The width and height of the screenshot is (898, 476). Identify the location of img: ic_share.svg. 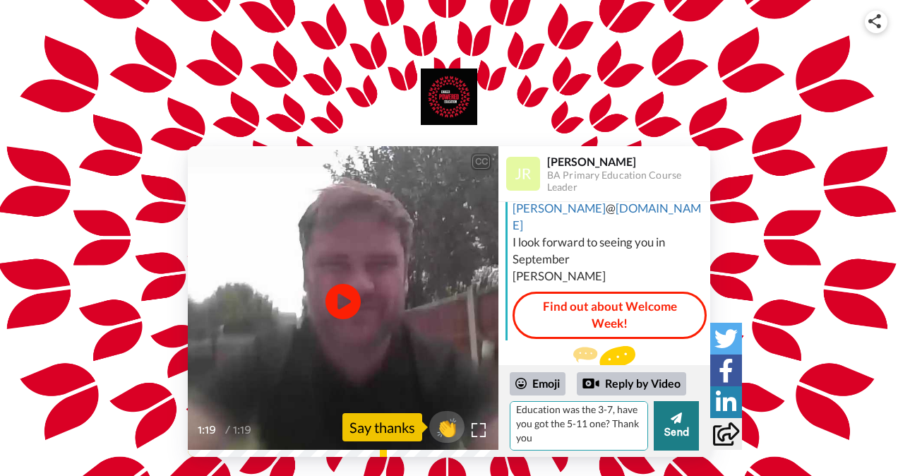
(874, 21).